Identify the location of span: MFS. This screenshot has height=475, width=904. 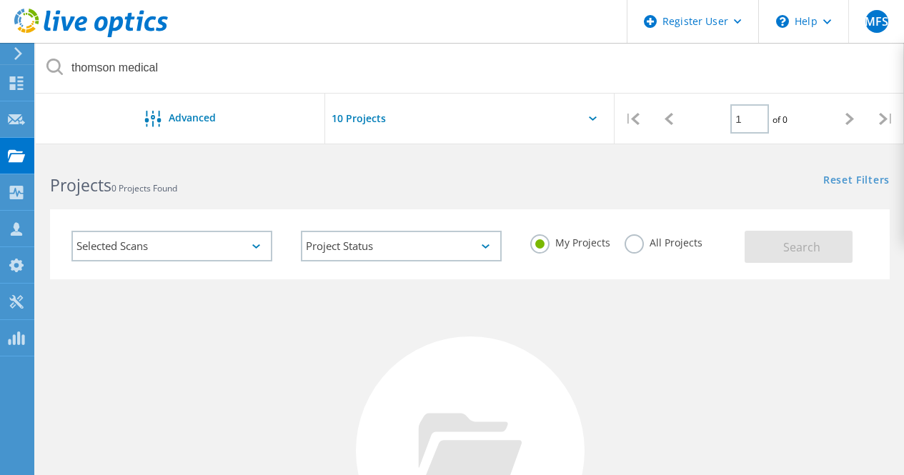
(876, 21).